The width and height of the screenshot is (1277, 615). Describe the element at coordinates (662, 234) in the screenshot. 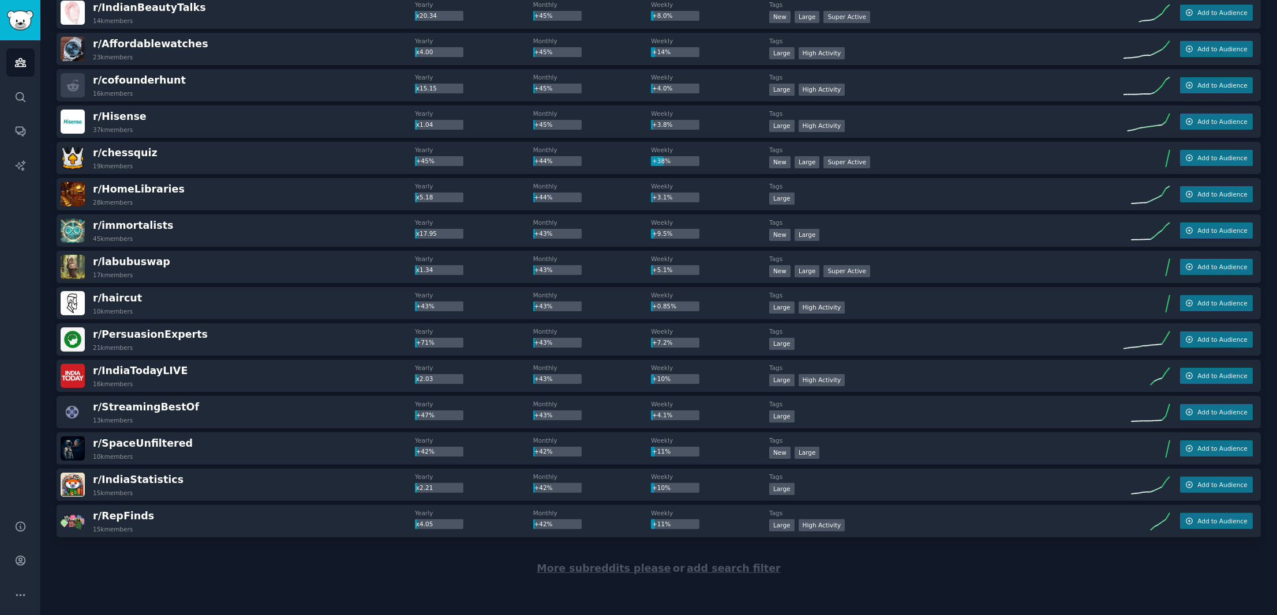

I see `span: +9.5%` at that location.